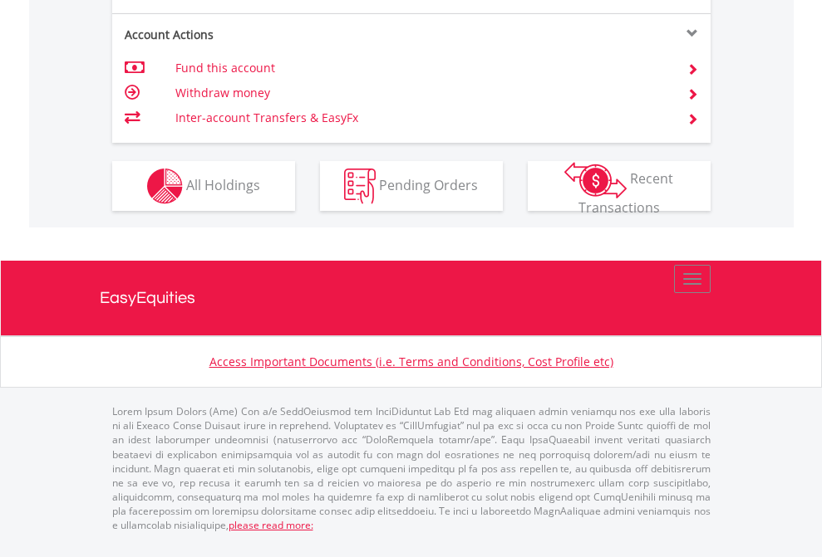 Image resolution: width=822 pixels, height=557 pixels. What do you see at coordinates (428, 184) in the screenshot?
I see `span: Pending Orders` at bounding box center [428, 184].